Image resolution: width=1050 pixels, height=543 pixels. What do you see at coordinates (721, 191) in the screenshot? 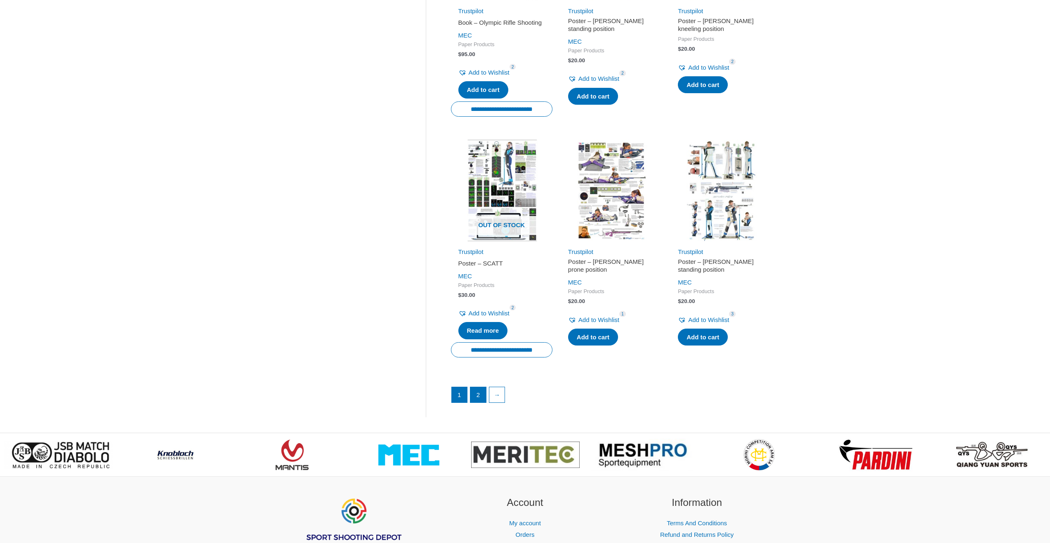
I see `img: Poster - Istvan Peni standing position` at bounding box center [721, 191].